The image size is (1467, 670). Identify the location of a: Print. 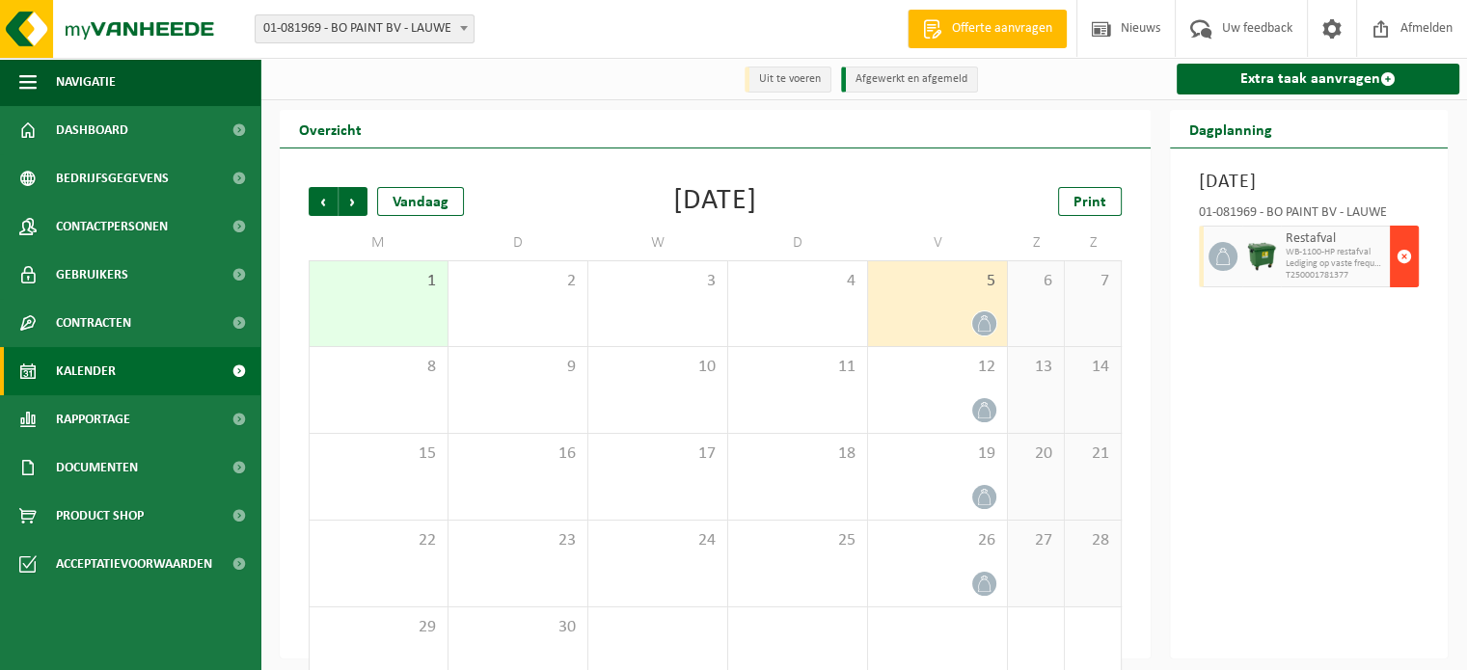
(1090, 202).